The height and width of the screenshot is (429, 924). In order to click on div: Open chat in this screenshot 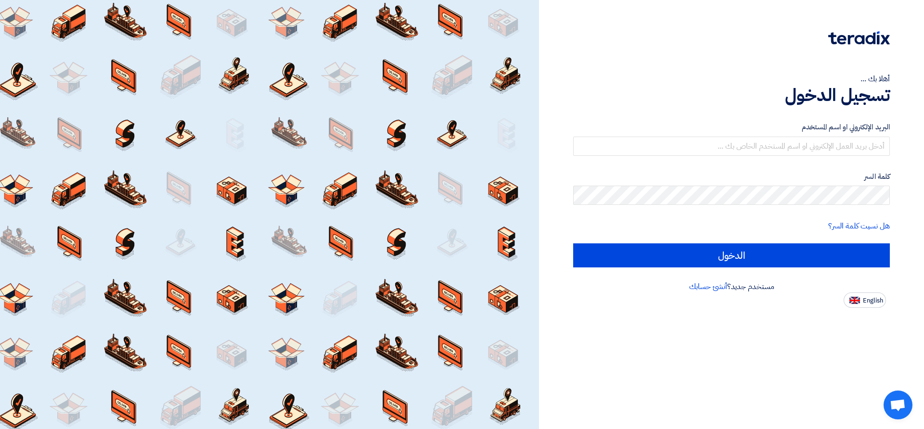, I will do `click(898, 405)`.